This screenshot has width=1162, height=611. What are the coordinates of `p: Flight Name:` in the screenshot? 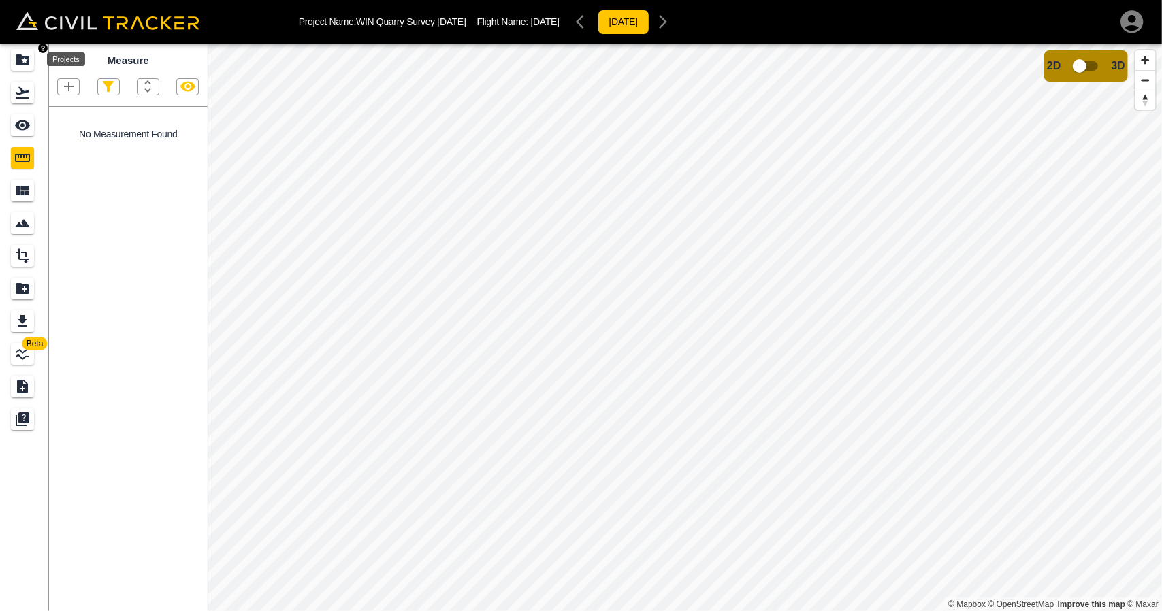 It's located at (518, 22).